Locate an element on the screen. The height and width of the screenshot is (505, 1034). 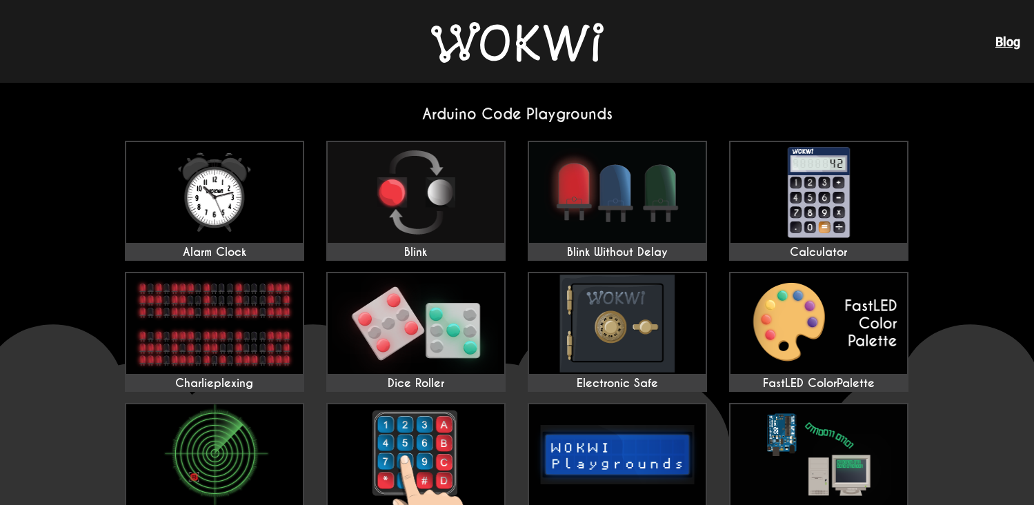
a: Dice Roller is located at coordinates (416, 332).